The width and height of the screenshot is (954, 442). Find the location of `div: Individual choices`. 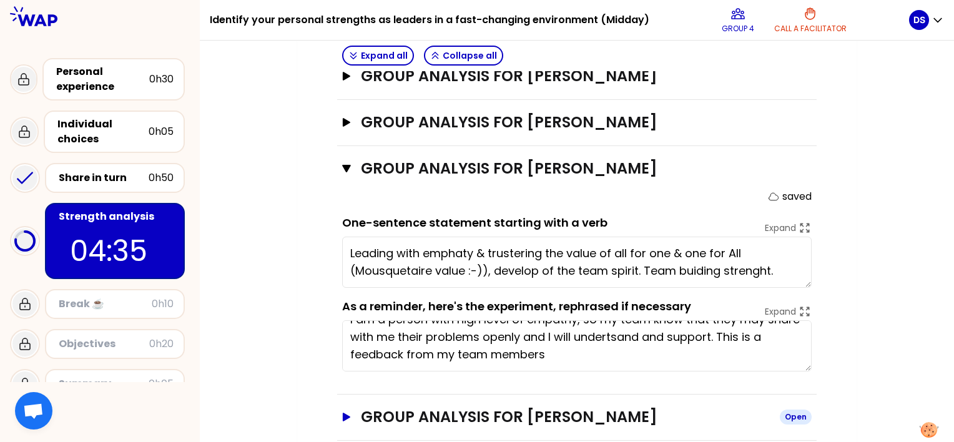

div: Individual choices is located at coordinates (103, 132).